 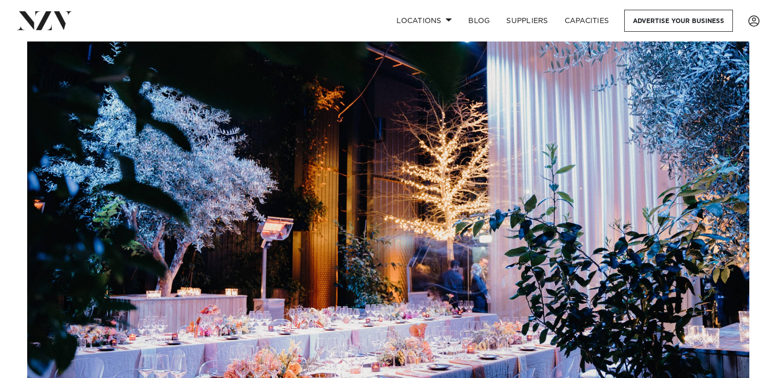 What do you see at coordinates (479, 21) in the screenshot?
I see `a: BLOG` at bounding box center [479, 21].